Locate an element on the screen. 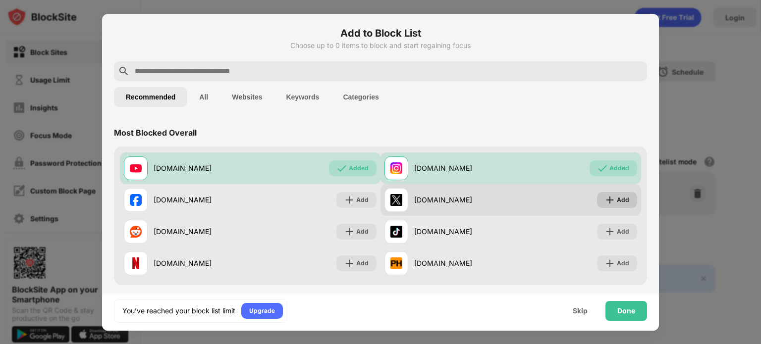 The width and height of the screenshot is (761, 344). button: Categories is located at coordinates (361, 97).